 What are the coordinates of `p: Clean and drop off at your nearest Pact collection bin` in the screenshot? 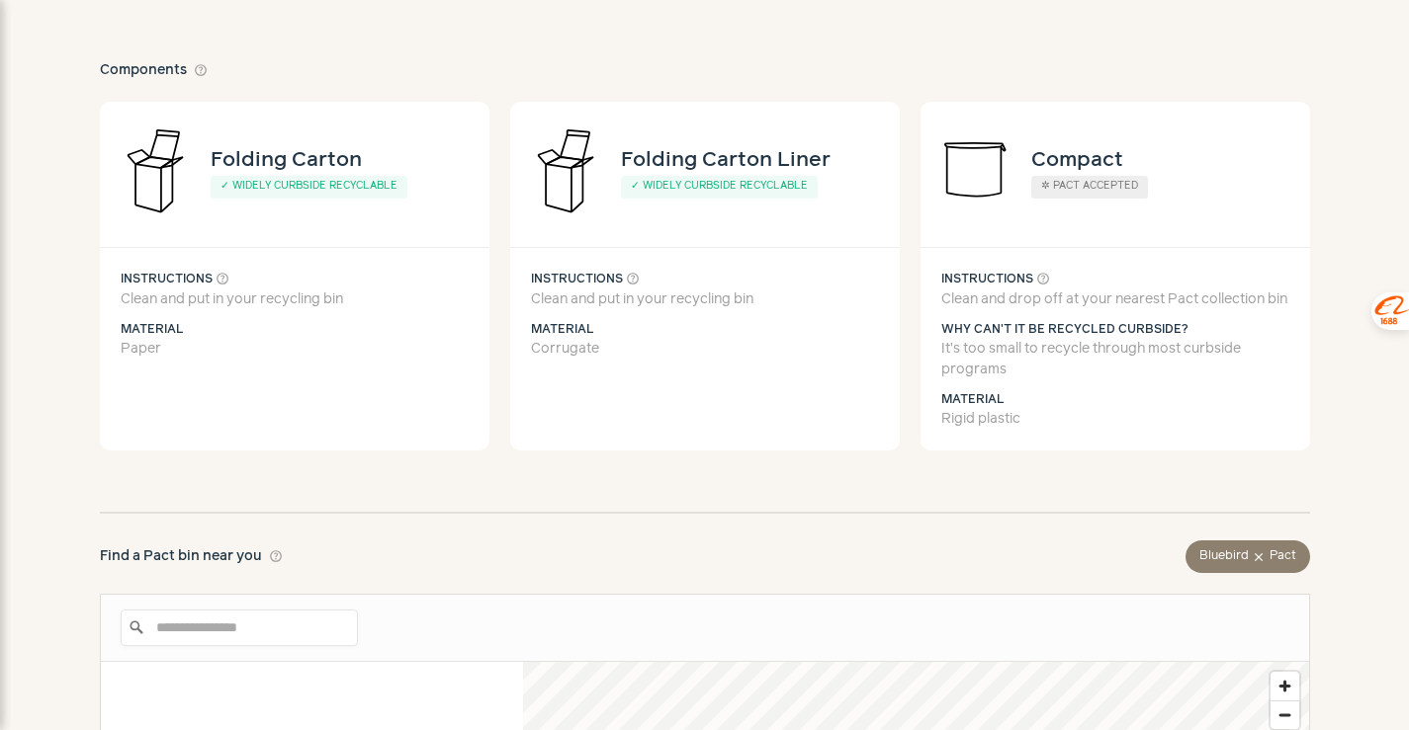 It's located at (1115, 299).